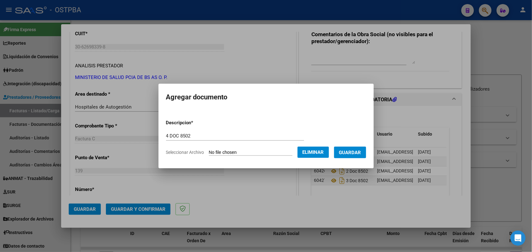 This screenshot has width=532, height=252. What do you see at coordinates (313, 152) in the screenshot?
I see `button: Eliminar` at bounding box center [313, 152].